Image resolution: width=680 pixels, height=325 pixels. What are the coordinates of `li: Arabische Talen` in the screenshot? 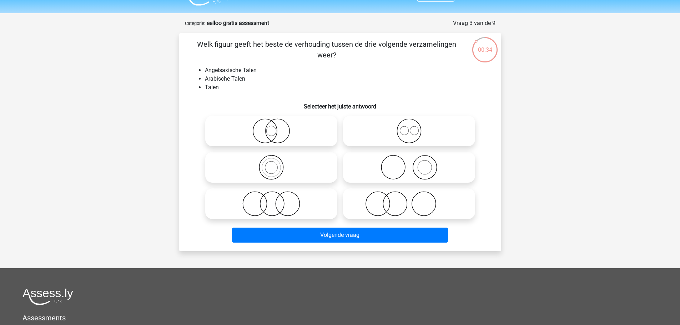 It's located at (347, 79).